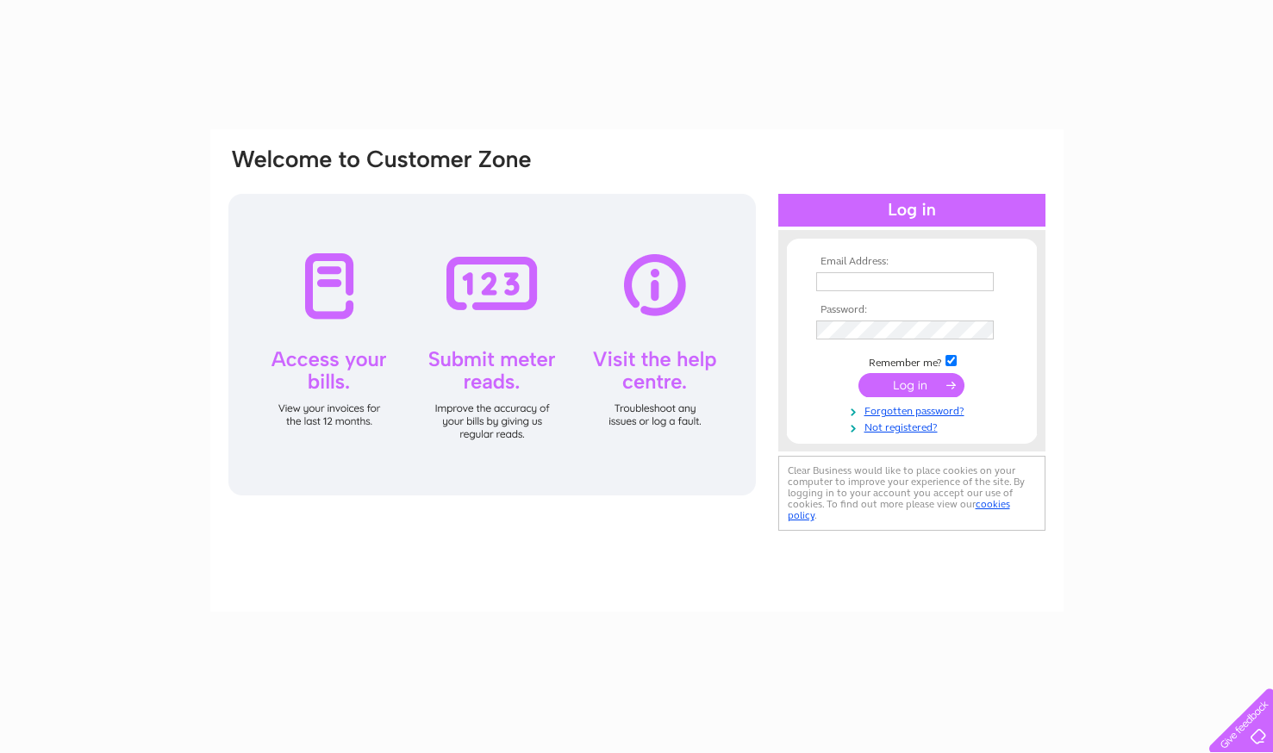 Image resolution: width=1273 pixels, height=753 pixels. Describe the element at coordinates (912, 493) in the screenshot. I see `div: Clear Business would like to place cookies on your computer to improve your experience of the sit...` at that location.